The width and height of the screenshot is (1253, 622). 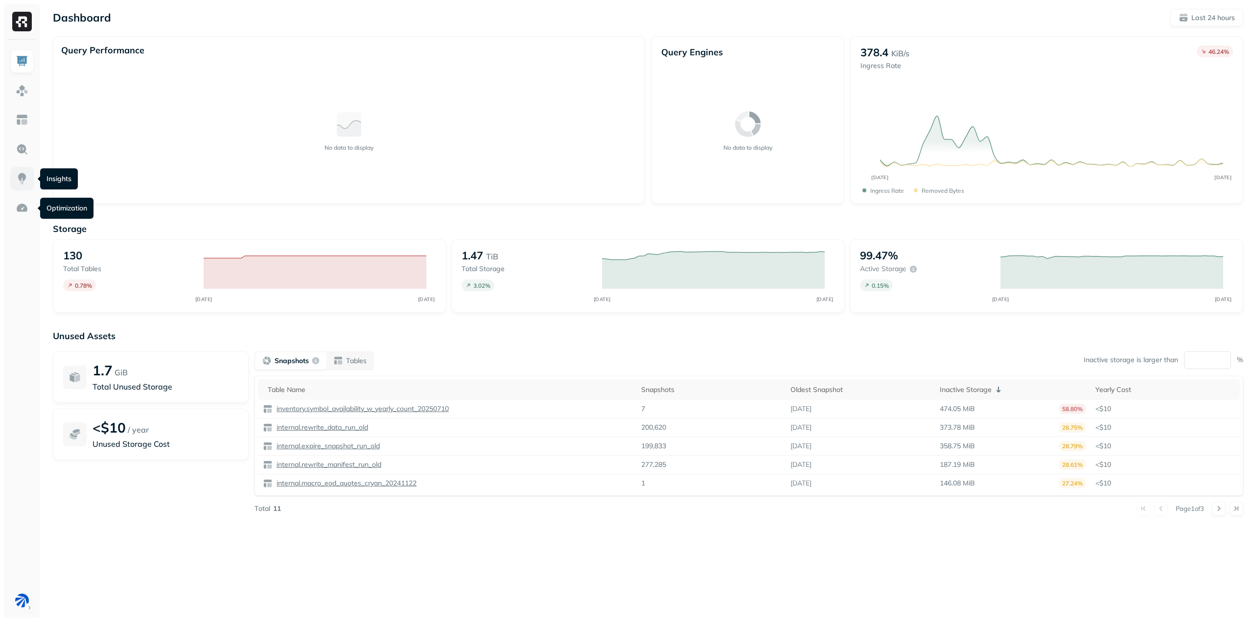 I want to click on p: 28.79%, so click(x=1072, y=446).